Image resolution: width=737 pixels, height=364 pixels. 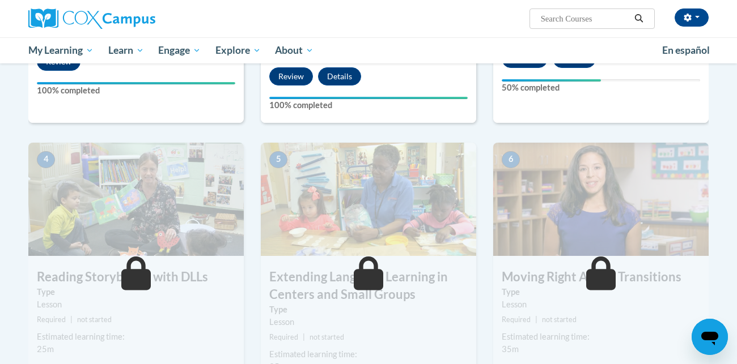 I want to click on span: Learn, so click(x=126, y=50).